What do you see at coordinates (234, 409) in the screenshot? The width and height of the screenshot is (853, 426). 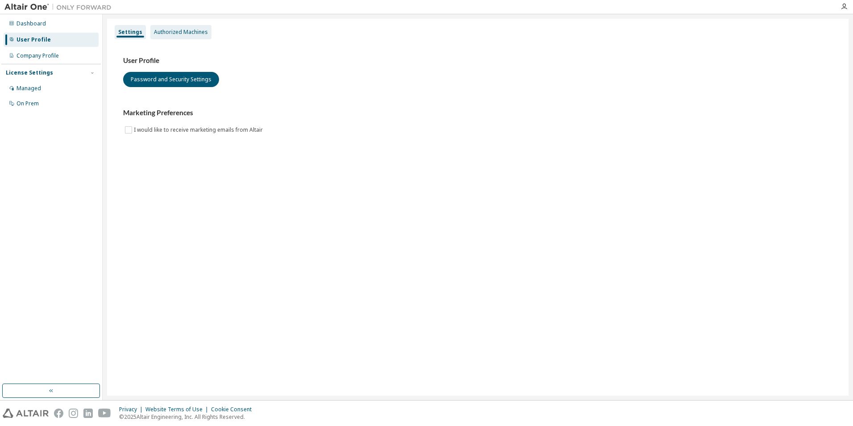 I see `div: Cookie Consent` at bounding box center [234, 409].